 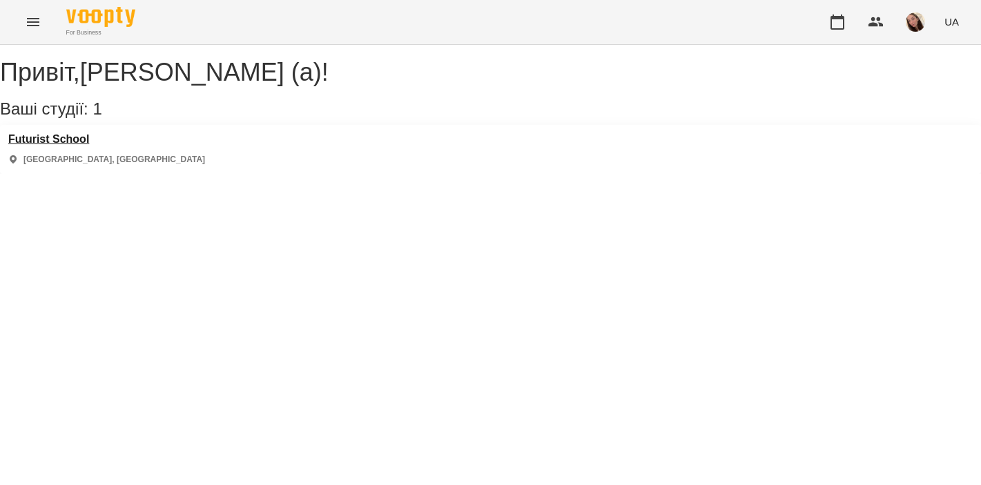 I want to click on button: Menu, so click(x=33, y=22).